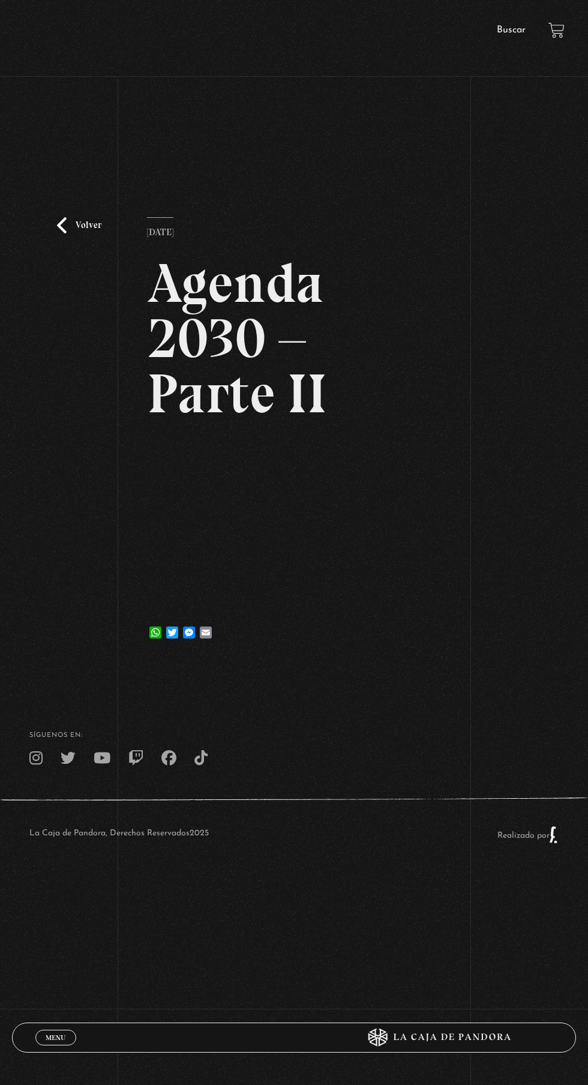  Describe the element at coordinates (206, 626) in the screenshot. I see `a: Email` at that location.